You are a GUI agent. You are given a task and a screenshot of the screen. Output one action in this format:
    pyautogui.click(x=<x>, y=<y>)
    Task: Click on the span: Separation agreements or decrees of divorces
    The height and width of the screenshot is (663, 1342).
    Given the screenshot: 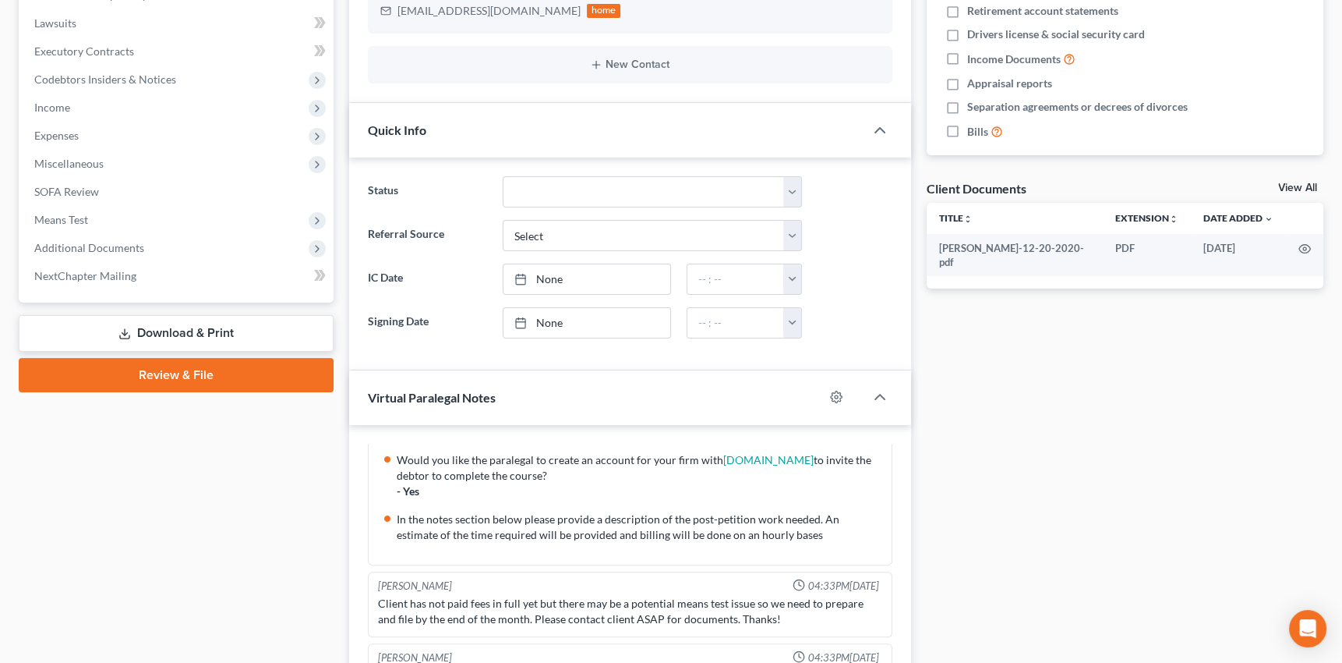 What is the action you would take?
    pyautogui.click(x=1077, y=107)
    